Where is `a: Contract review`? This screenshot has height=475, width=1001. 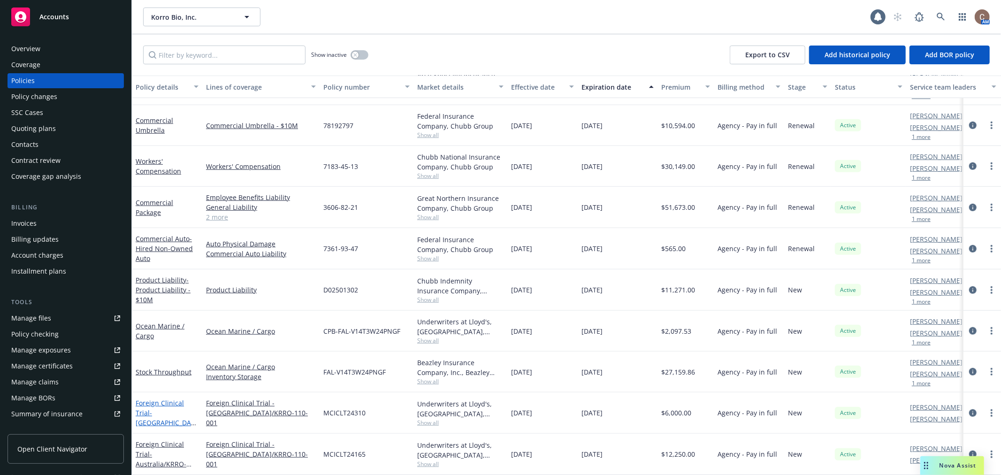 a: Contract review is located at coordinates (66, 160).